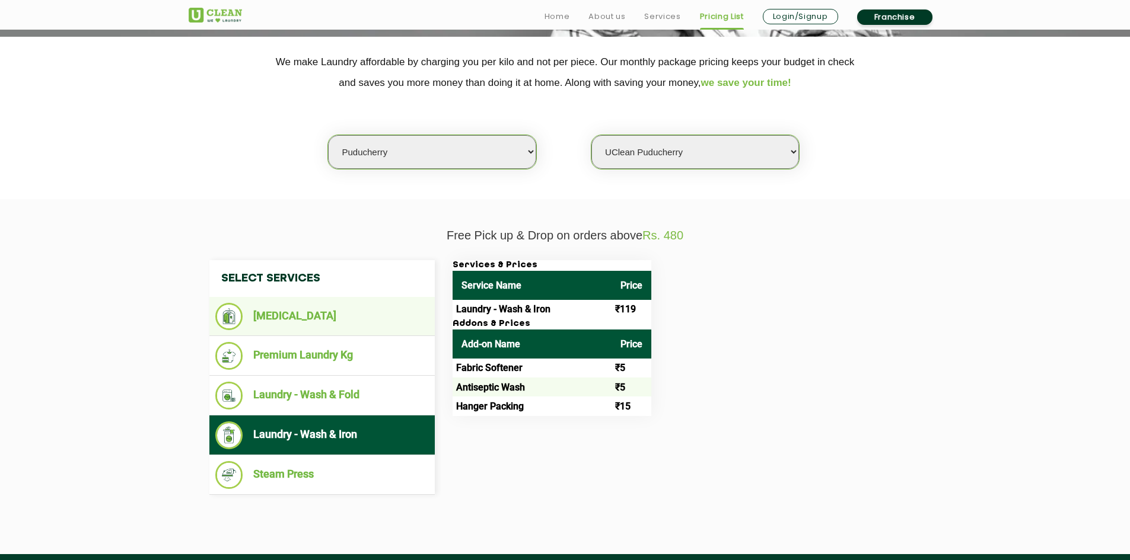  Describe the element at coordinates (894, 17) in the screenshot. I see `a: Franchise` at that location.